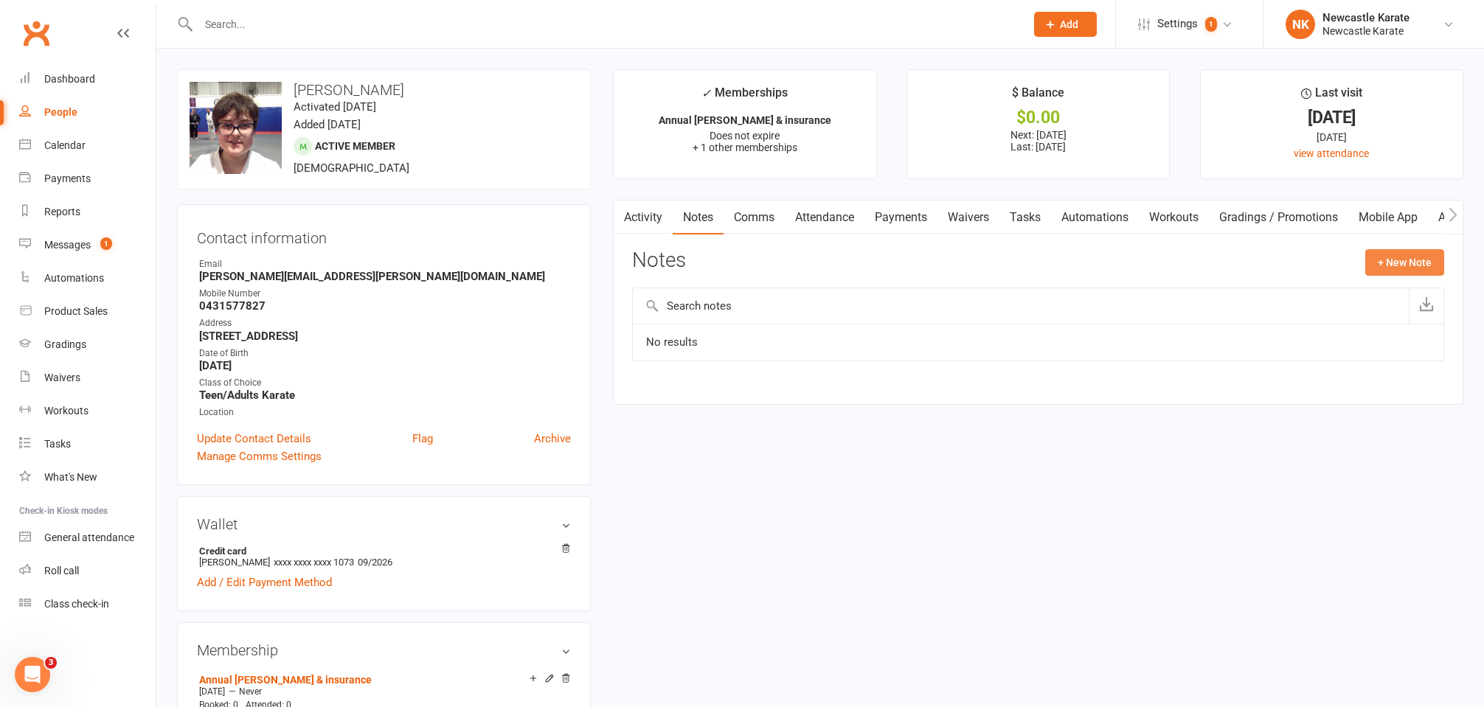 This screenshot has height=707, width=1484. What do you see at coordinates (71, 477) in the screenshot?
I see `div: What's New` at bounding box center [71, 477].